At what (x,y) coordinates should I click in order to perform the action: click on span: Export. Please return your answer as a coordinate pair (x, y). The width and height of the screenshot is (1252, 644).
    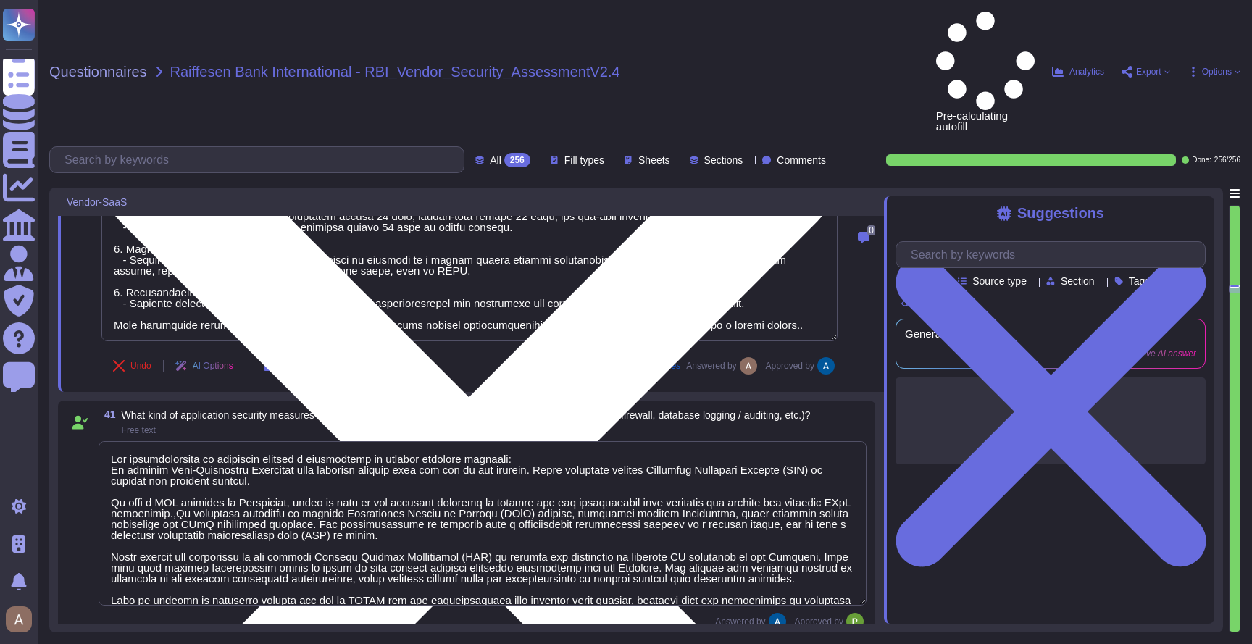
    Looking at the image, I should click on (1149, 72).